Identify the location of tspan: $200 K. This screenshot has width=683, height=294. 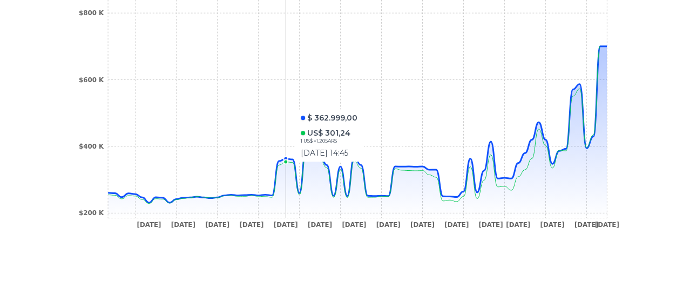
(91, 213).